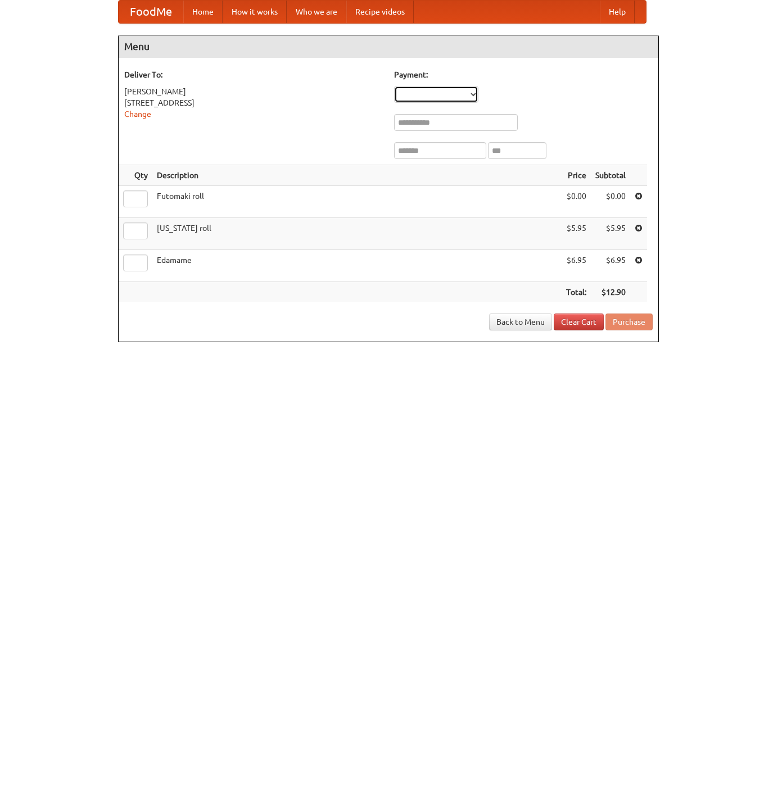 Image resolution: width=764 pixels, height=795 pixels. I want to click on h5: Payment:, so click(523, 75).